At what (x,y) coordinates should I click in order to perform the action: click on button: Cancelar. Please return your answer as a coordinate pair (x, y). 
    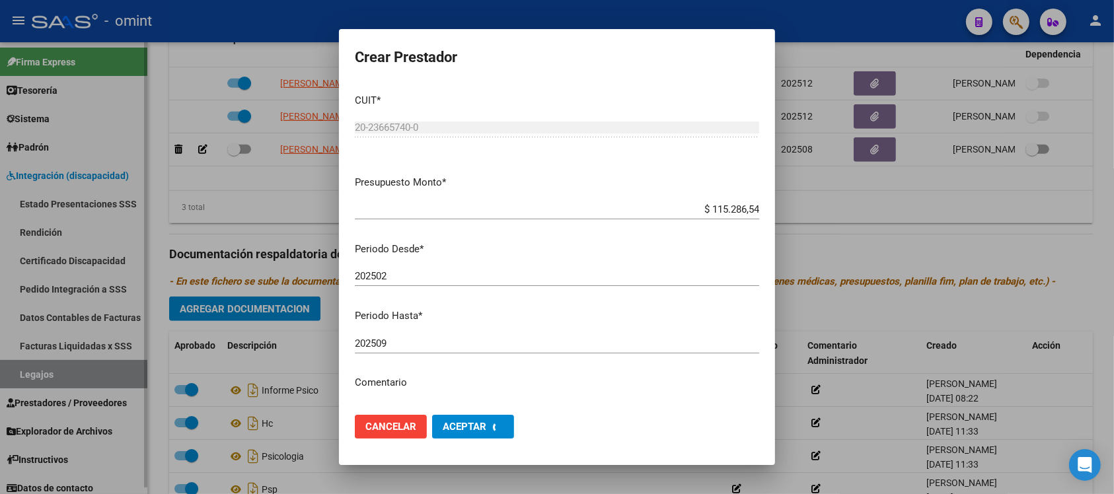
    Looking at the image, I should click on (391, 427).